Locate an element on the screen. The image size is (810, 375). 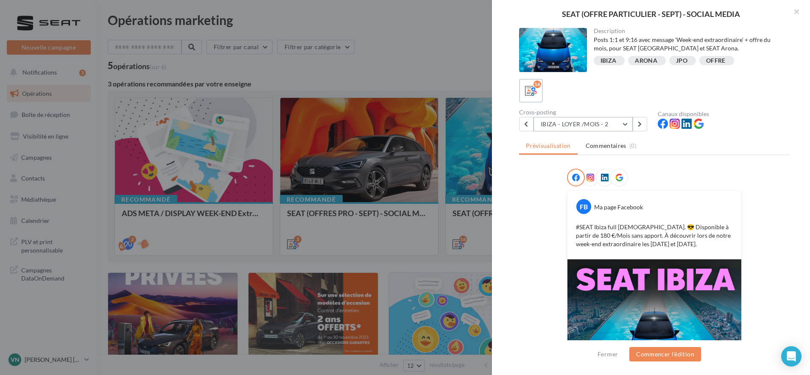
span: Commentaires is located at coordinates (606, 146).